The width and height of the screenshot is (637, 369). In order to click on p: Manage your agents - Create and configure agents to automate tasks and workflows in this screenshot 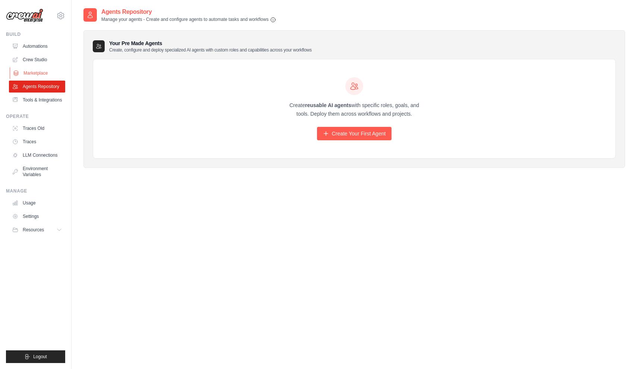, I will do `click(189, 19)`.